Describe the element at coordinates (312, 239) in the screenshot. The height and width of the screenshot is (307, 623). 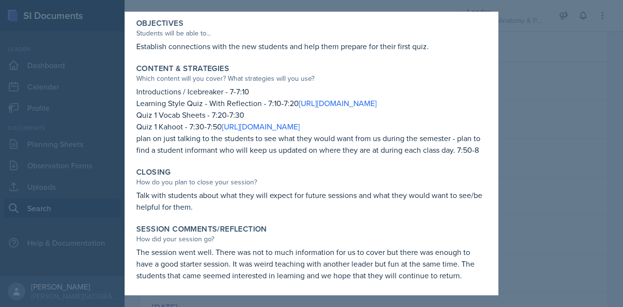
I see `div: How did your session go?` at that location.